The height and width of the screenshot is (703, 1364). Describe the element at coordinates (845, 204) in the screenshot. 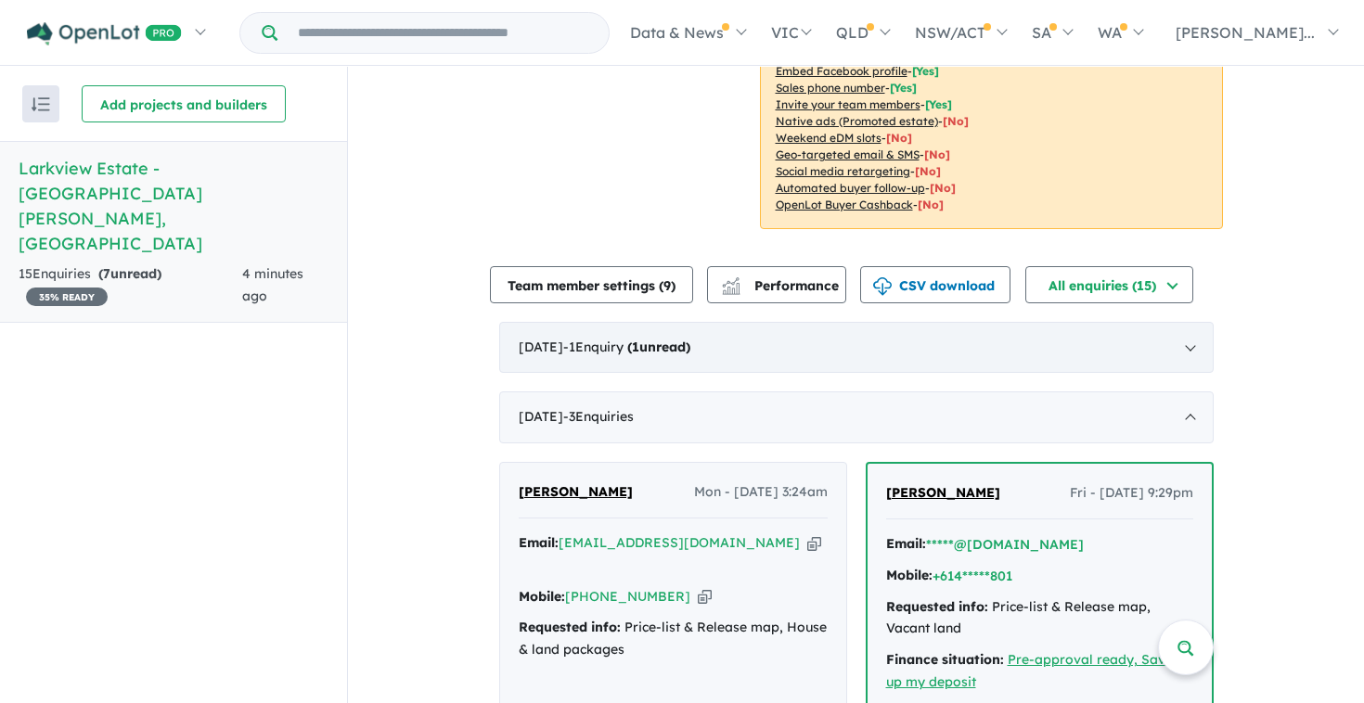

I see `u: OpenLot Buyer Cashback` at that location.